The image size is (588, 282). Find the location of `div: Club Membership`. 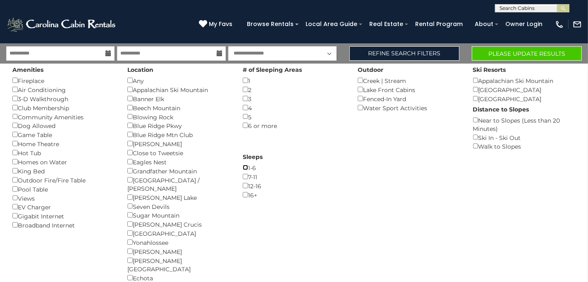

div: Club Membership is located at coordinates (64, 108).